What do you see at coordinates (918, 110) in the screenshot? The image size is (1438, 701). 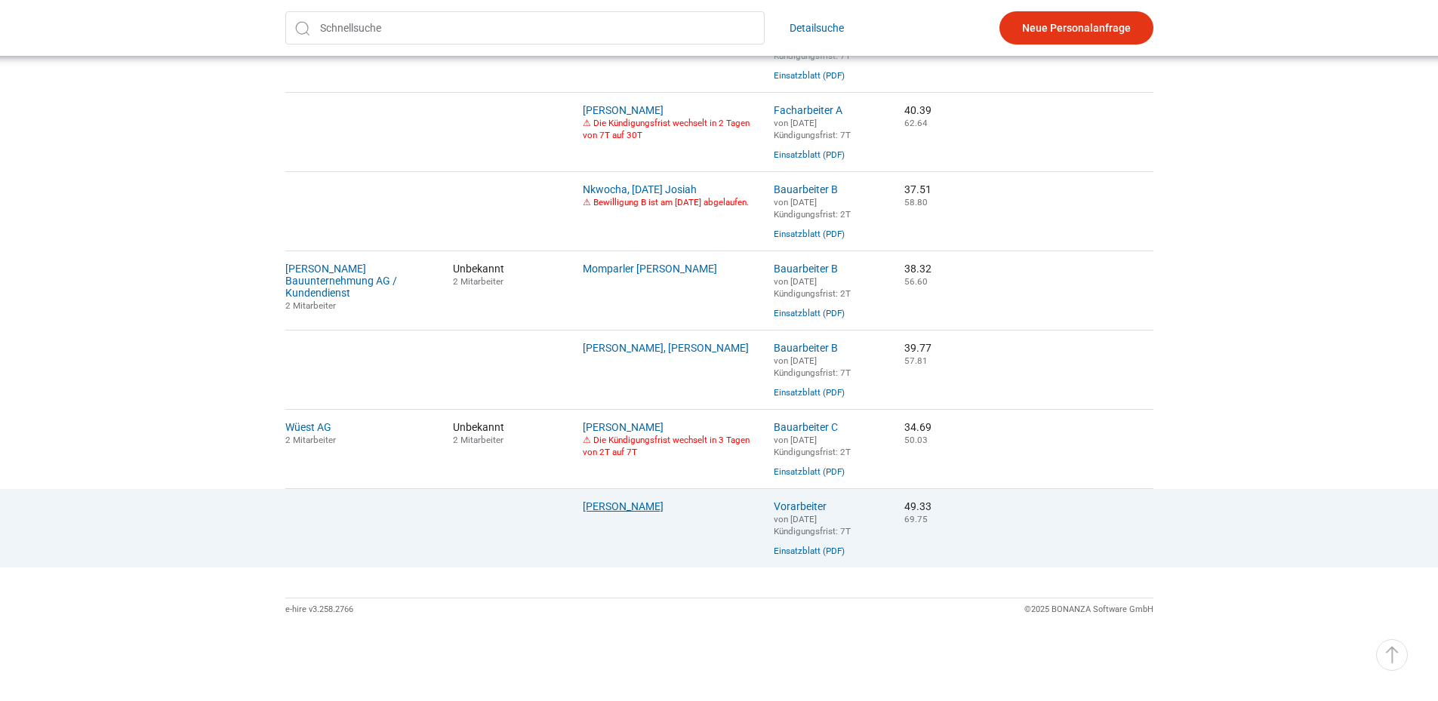 I see `nobr: 40.39` at bounding box center [918, 110].